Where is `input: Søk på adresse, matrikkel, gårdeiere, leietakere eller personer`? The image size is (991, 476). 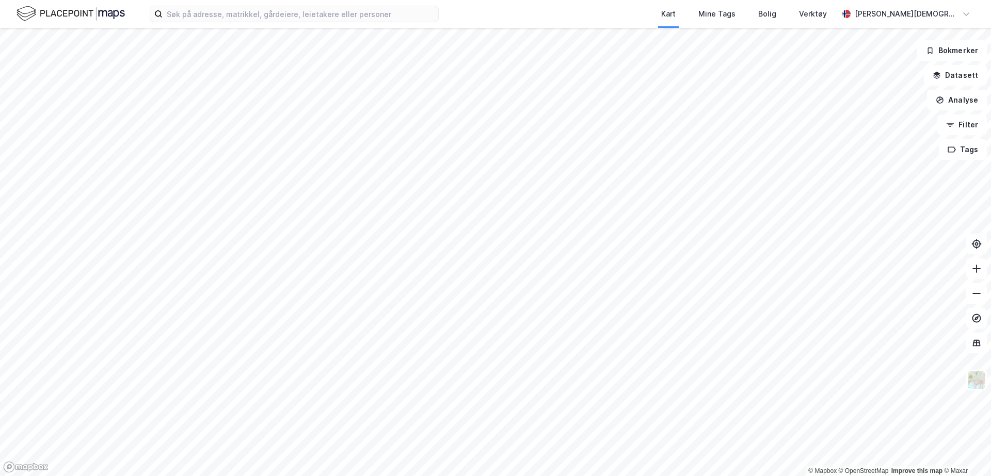 input: Søk på adresse, matrikkel, gårdeiere, leietakere eller personer is located at coordinates (300, 14).